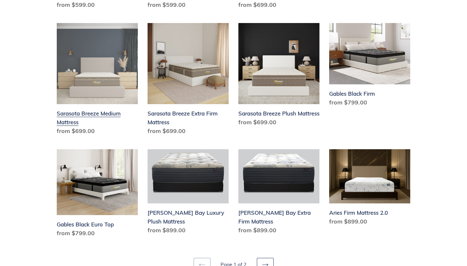  I want to click on a: Gables Black Firm, so click(369, 66).